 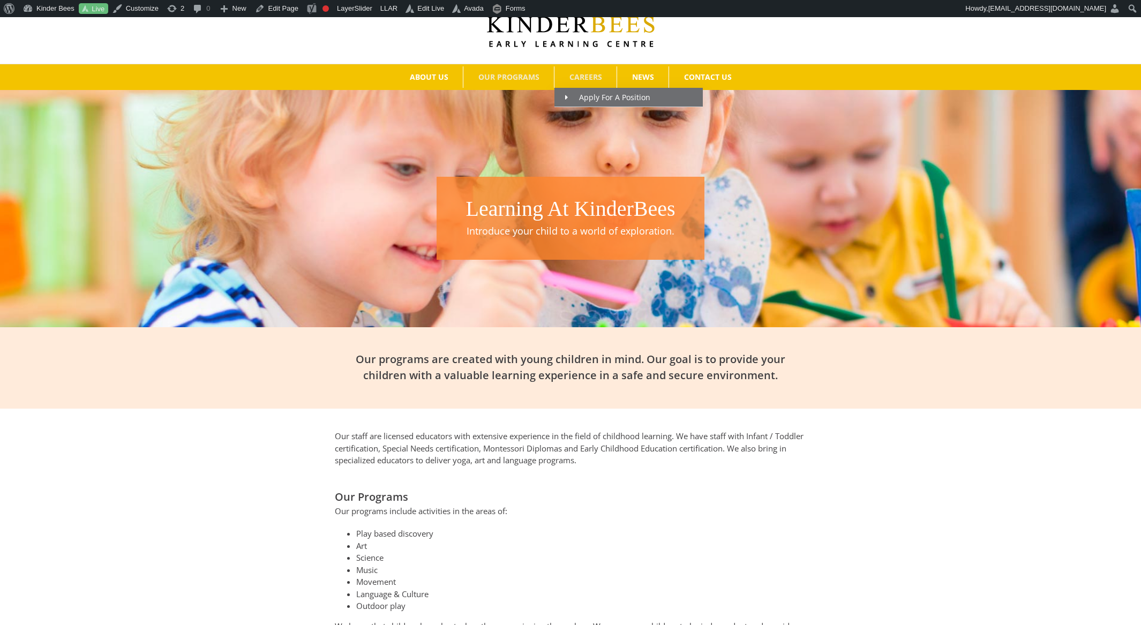 I want to click on li: Language & Culture, so click(x=581, y=594).